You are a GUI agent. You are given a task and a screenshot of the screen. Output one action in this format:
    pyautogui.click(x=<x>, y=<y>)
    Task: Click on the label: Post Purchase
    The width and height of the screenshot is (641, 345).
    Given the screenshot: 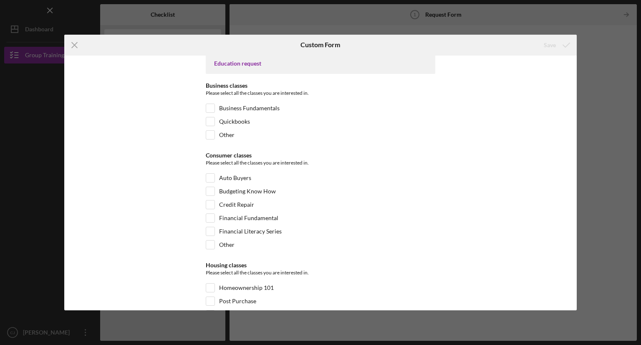 What is the action you would take?
    pyautogui.click(x=237, y=301)
    